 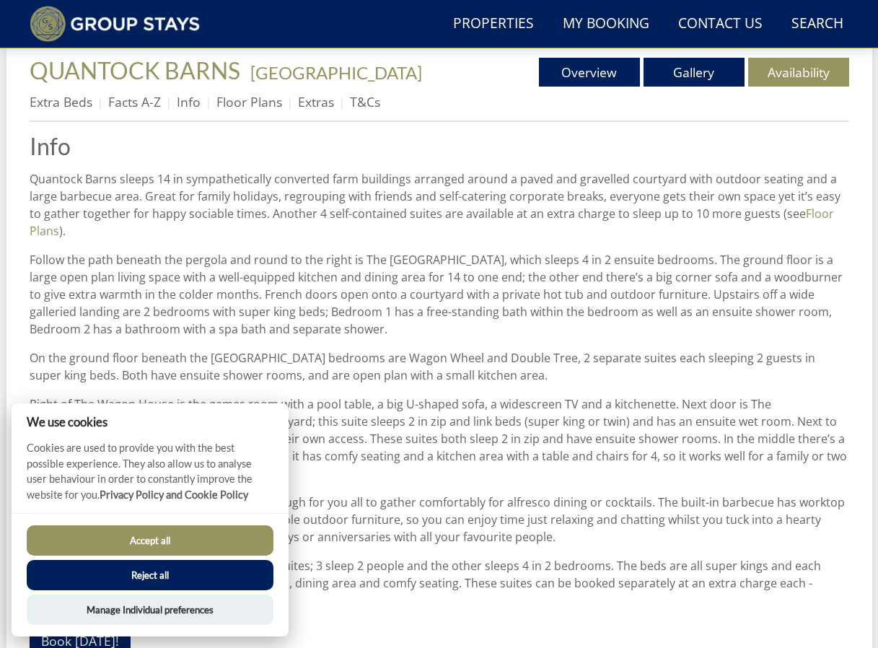 I want to click on a: Gallery, so click(x=694, y=72).